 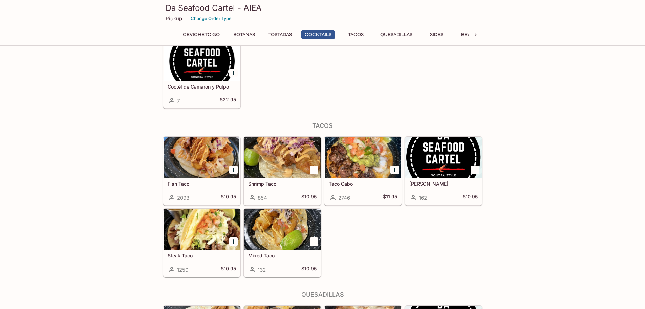 What do you see at coordinates (323, 294) in the screenshot?
I see `h4: Quesadillas` at bounding box center [323, 294].